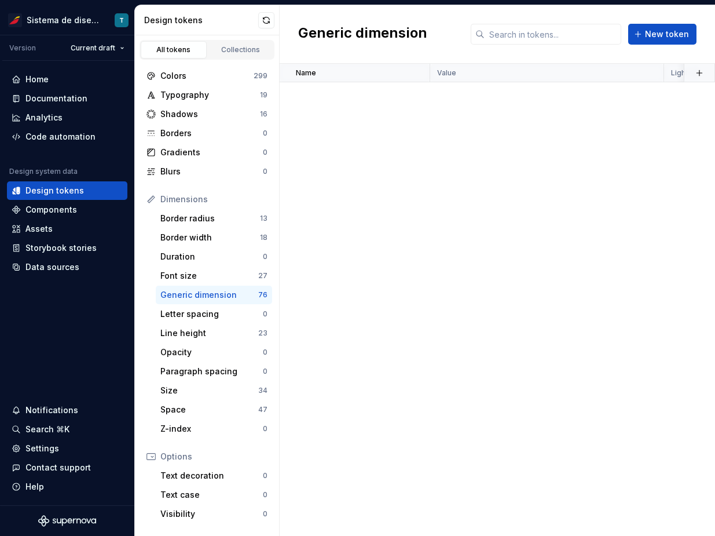 The height and width of the screenshot is (536, 715). I want to click on a: Storybook stories, so click(67, 248).